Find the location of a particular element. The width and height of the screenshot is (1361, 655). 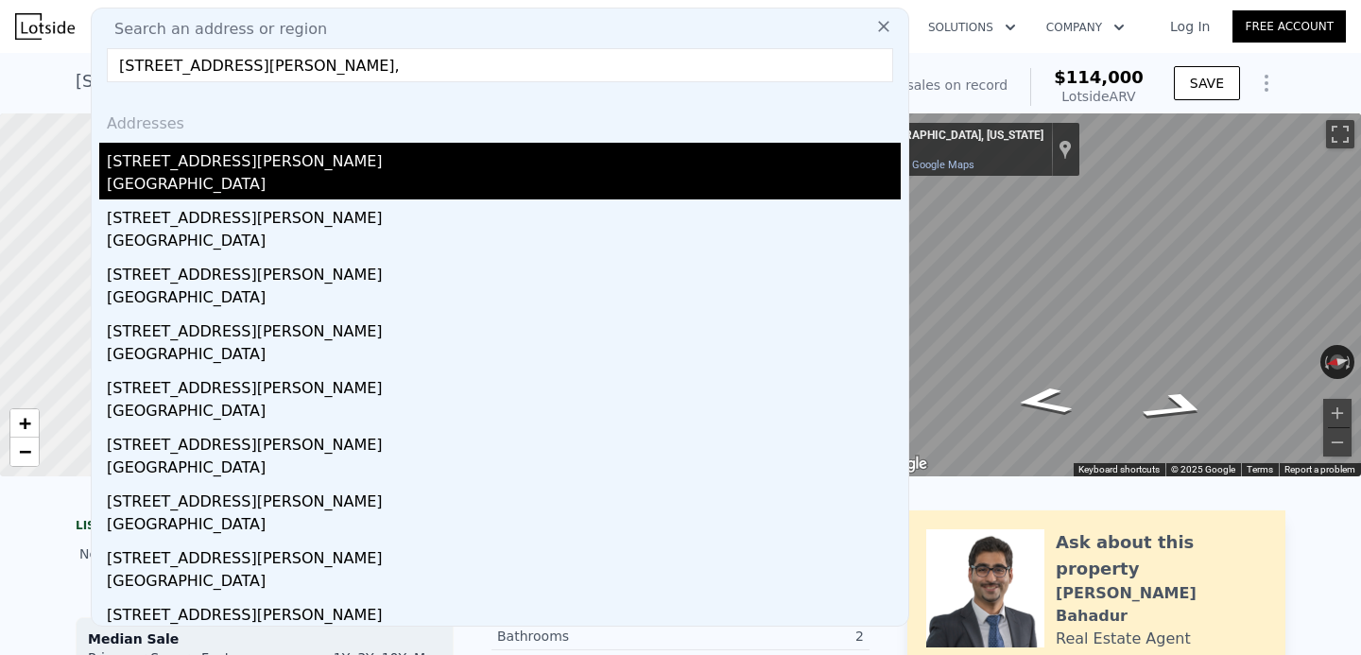

div: Ask about this property is located at coordinates (1161, 556).